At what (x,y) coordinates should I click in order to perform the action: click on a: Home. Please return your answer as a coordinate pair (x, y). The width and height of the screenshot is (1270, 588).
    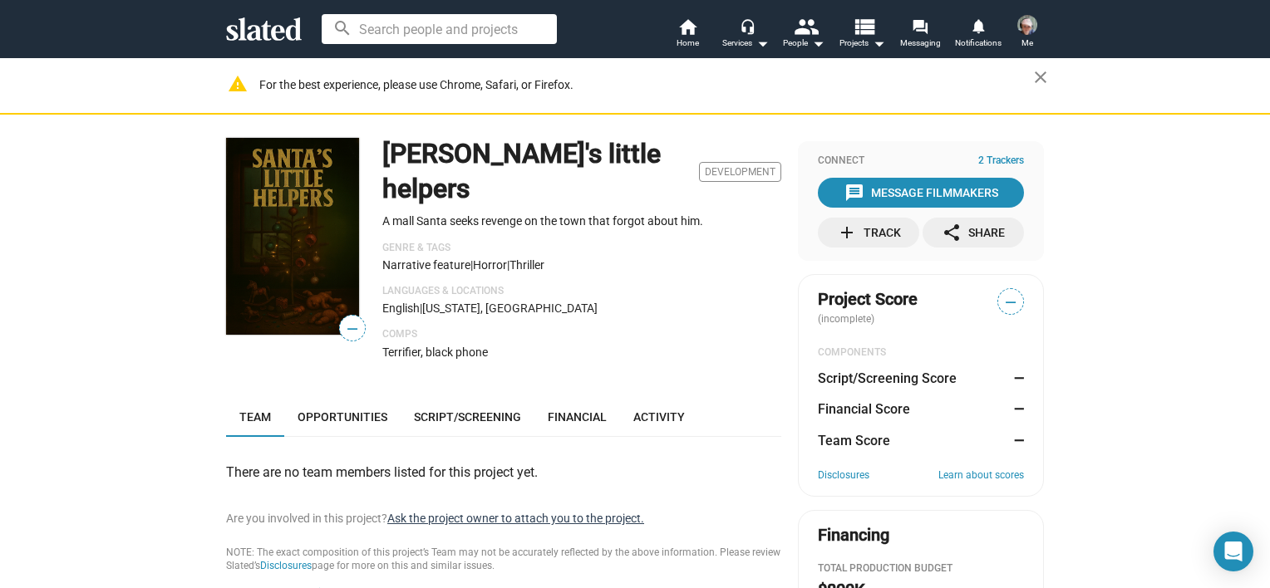
    Looking at the image, I should click on (687, 35).